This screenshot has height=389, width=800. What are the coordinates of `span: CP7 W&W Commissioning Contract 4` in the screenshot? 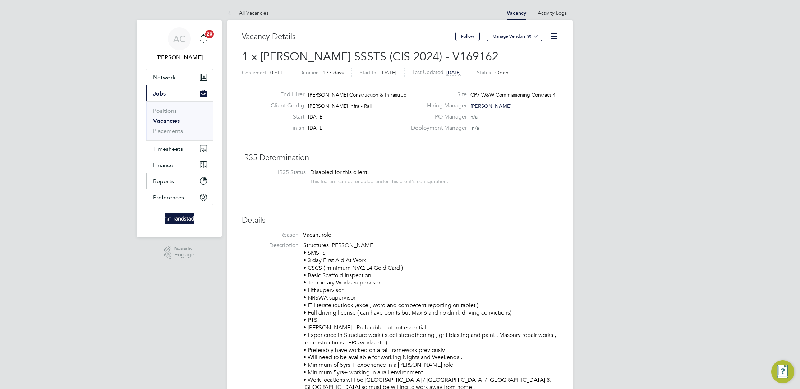 It's located at (513, 95).